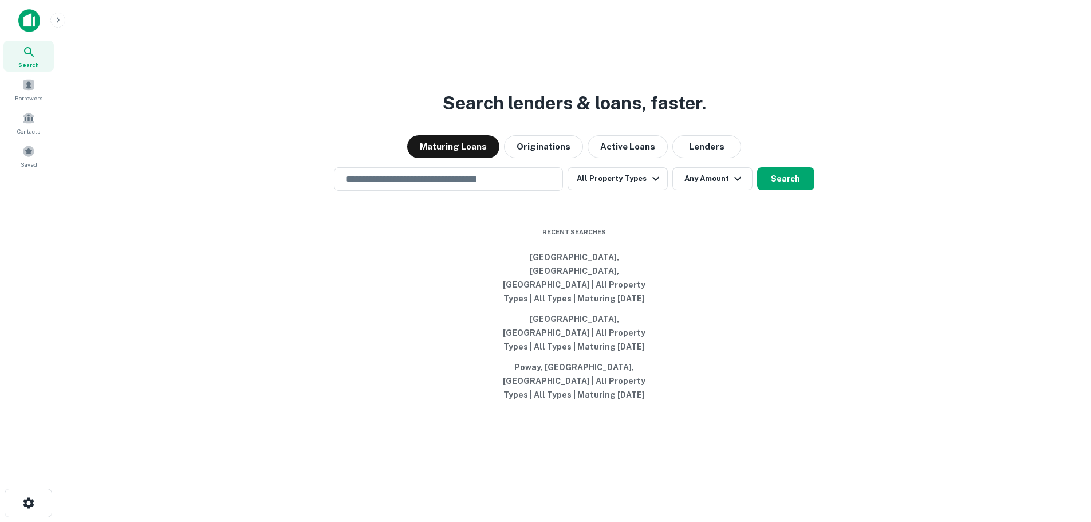 This screenshot has height=522, width=1091. Describe the element at coordinates (29, 123) in the screenshot. I see `a: Contacts` at that location.